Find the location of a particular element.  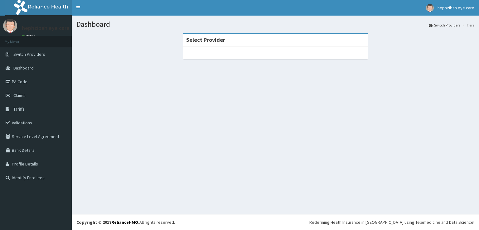

span: Switch Providers is located at coordinates (29, 54).